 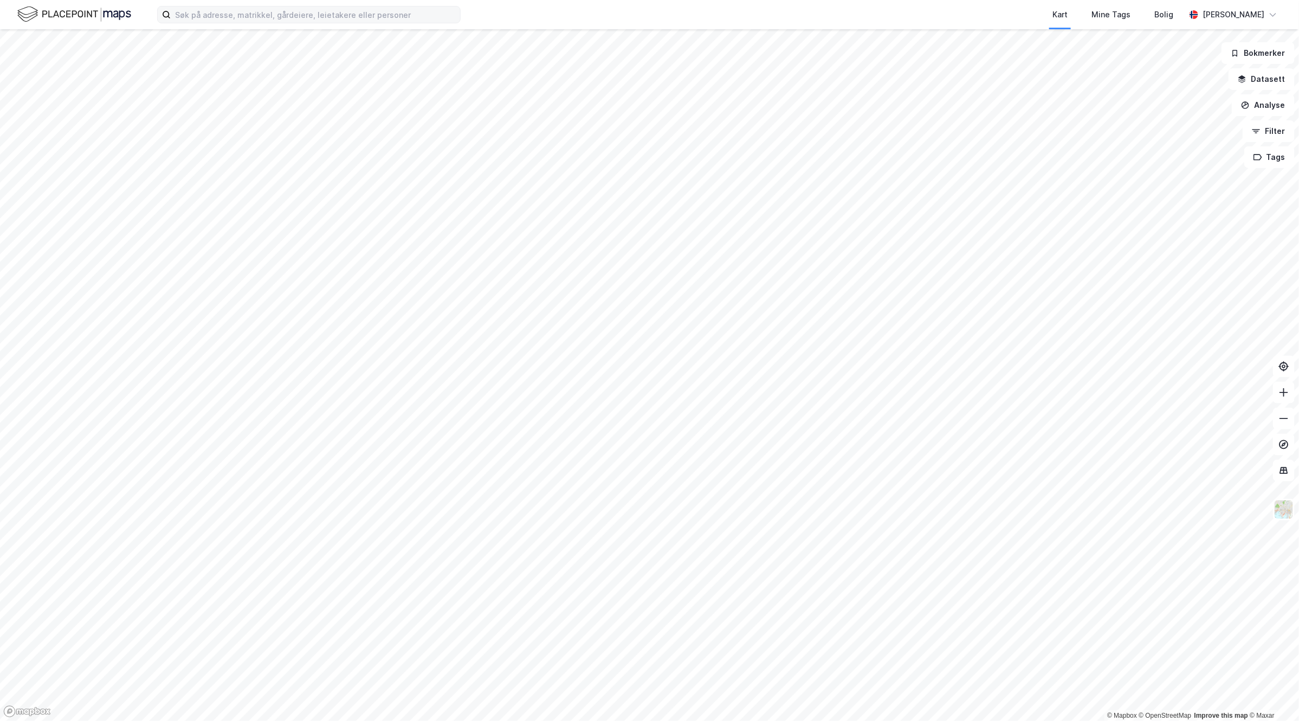 I want to click on img: Z, so click(x=1284, y=509).